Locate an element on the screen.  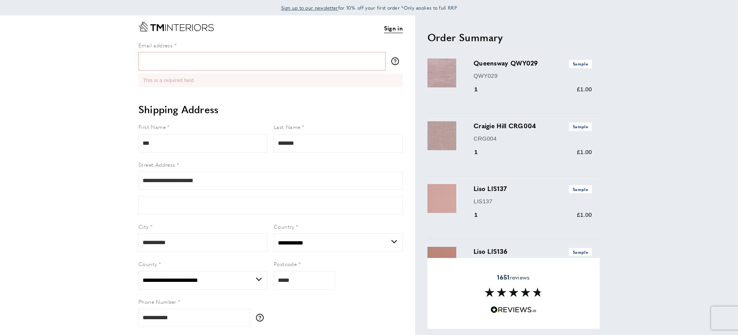
p: LIS137 is located at coordinates (533, 201).